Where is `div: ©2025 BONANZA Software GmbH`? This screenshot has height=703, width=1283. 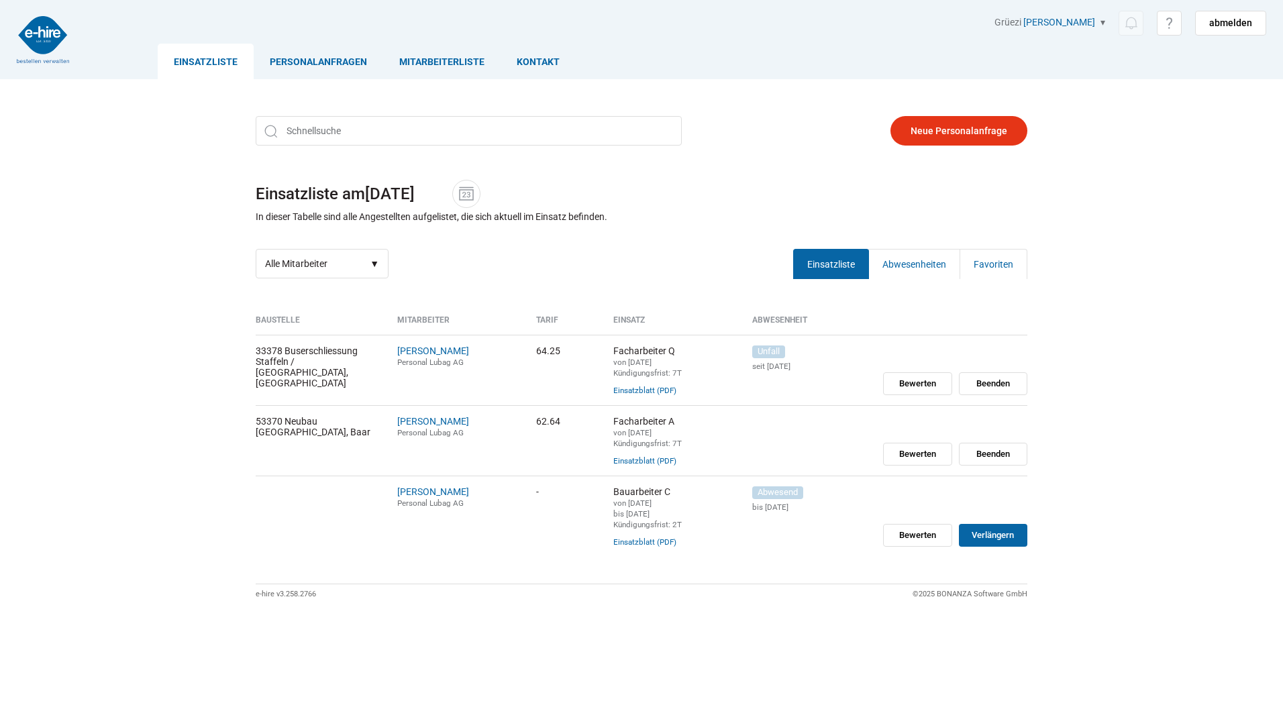 div: ©2025 BONANZA Software GmbH is located at coordinates (970, 595).